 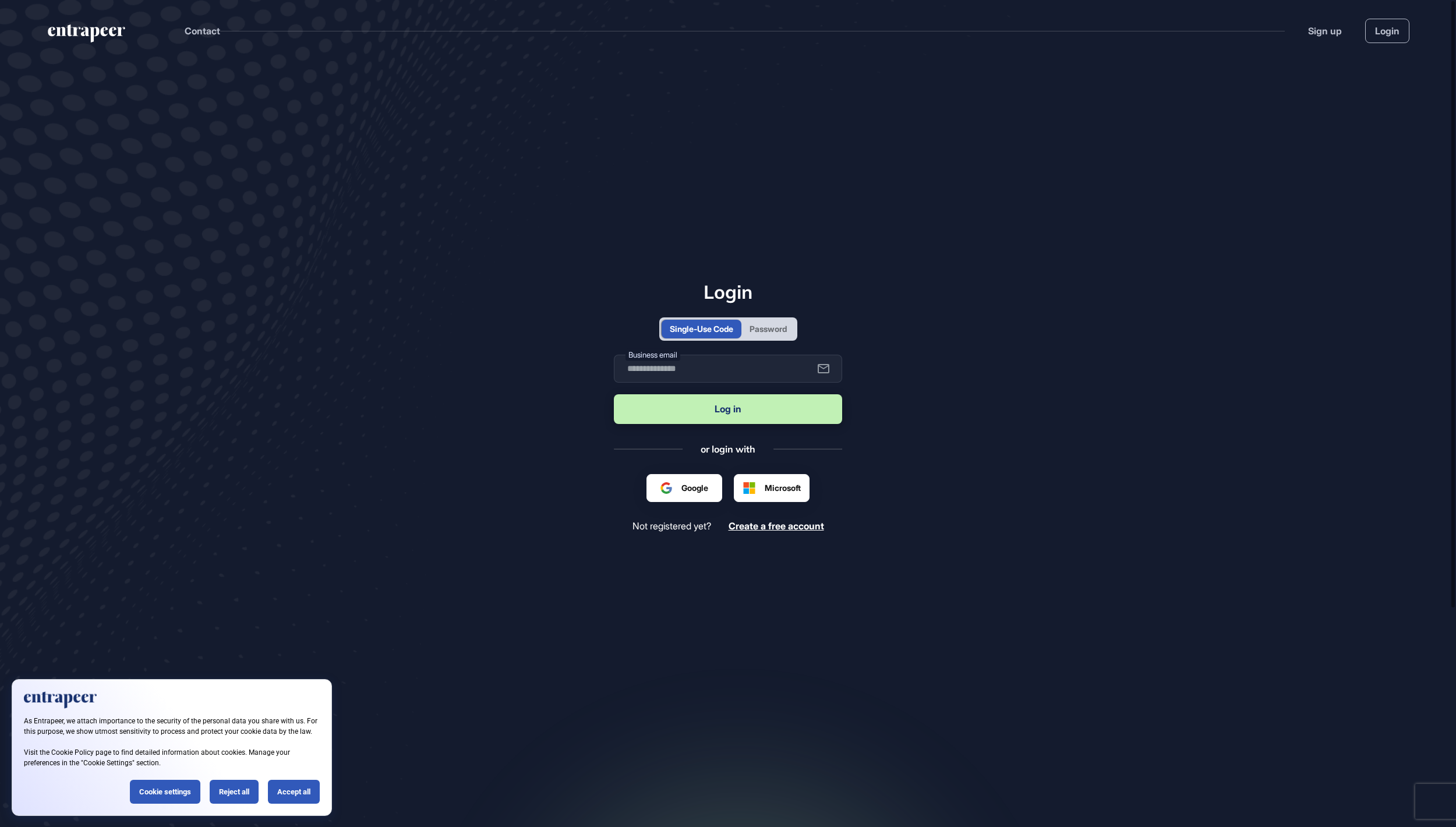 I want to click on span: Not registered yet?, so click(x=671, y=526).